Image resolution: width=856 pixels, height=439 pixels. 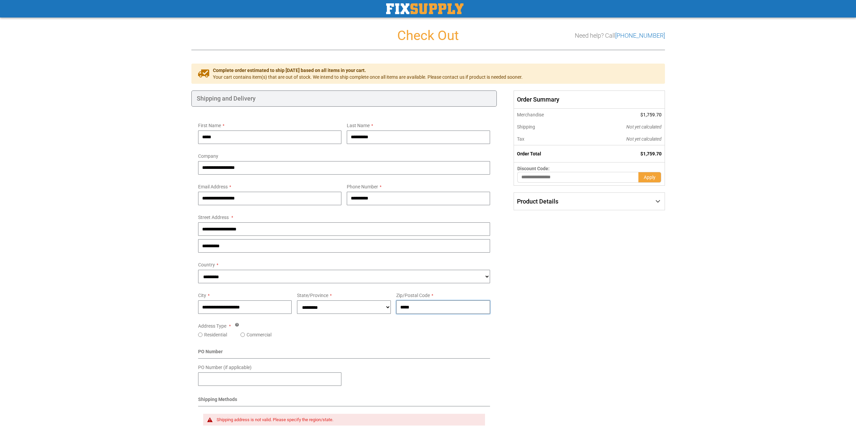 I want to click on span: Last Name, so click(x=358, y=125).